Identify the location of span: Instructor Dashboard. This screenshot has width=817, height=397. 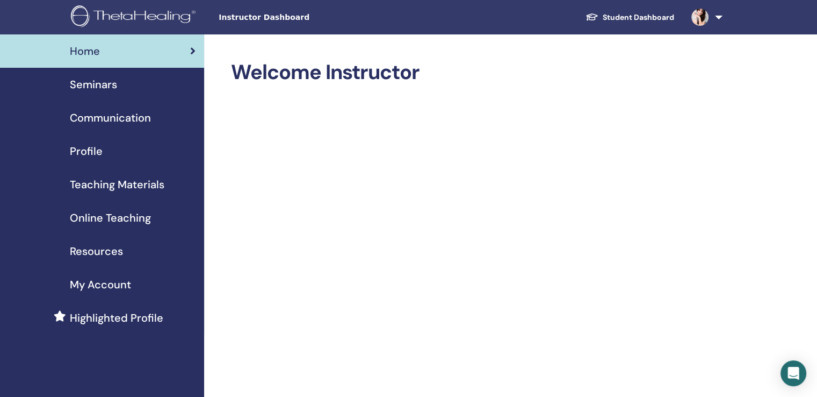
(299, 17).